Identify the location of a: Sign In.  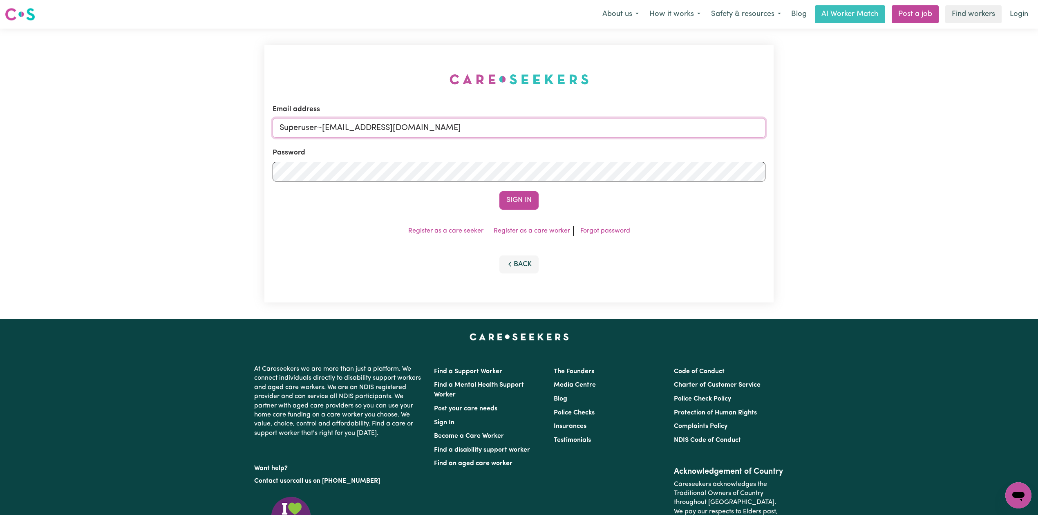
(444, 422).